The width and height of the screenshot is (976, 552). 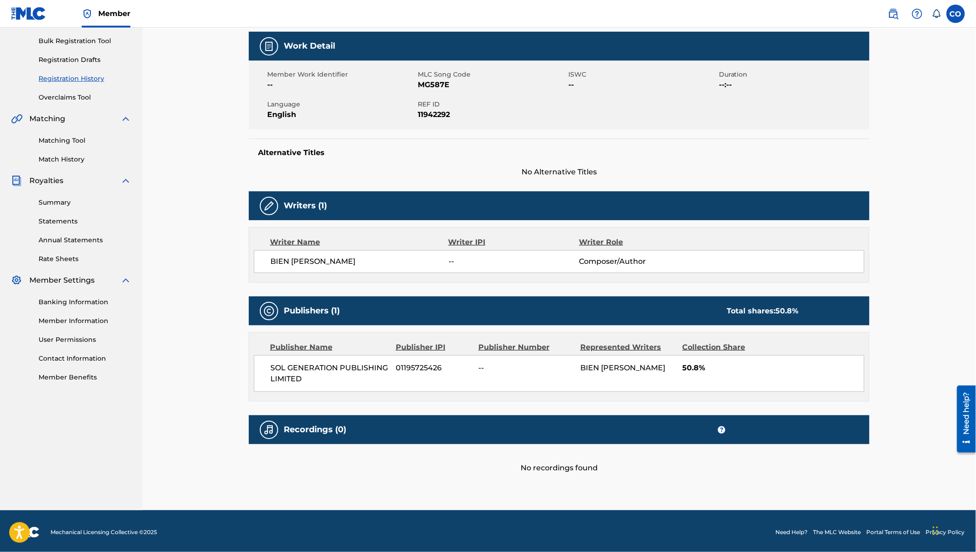 I want to click on a: Overclaims Tool, so click(x=85, y=97).